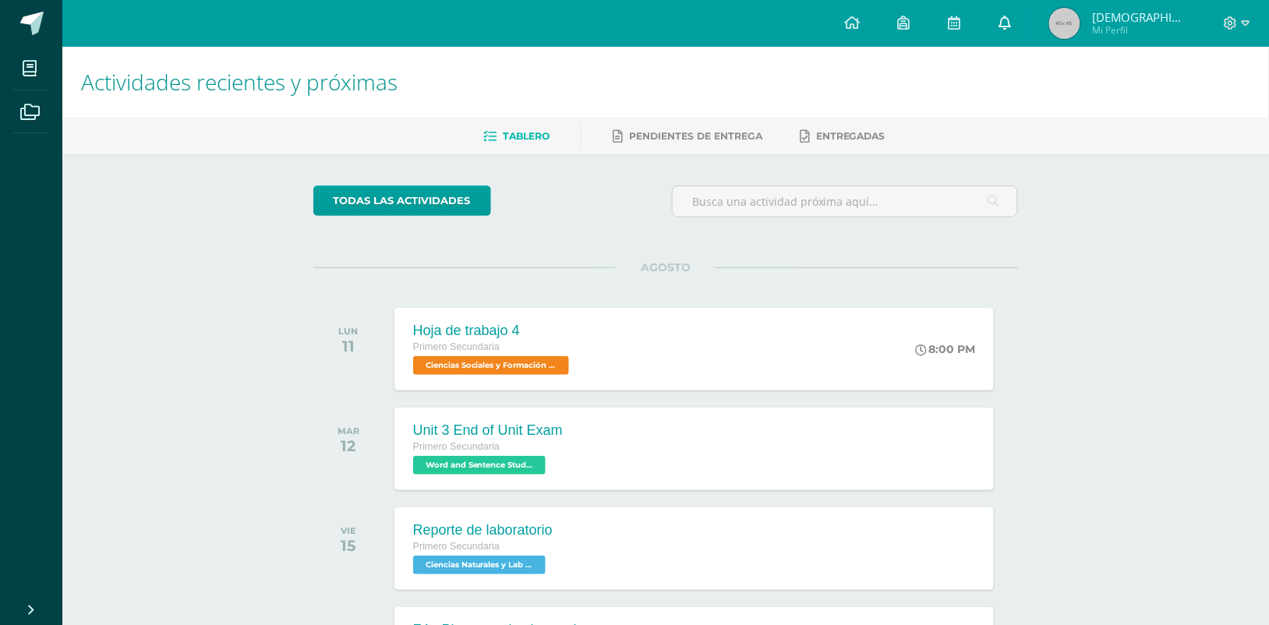 The height and width of the screenshot is (625, 1269). What do you see at coordinates (516, 136) in the screenshot?
I see `a: Tablero` at bounding box center [516, 136].